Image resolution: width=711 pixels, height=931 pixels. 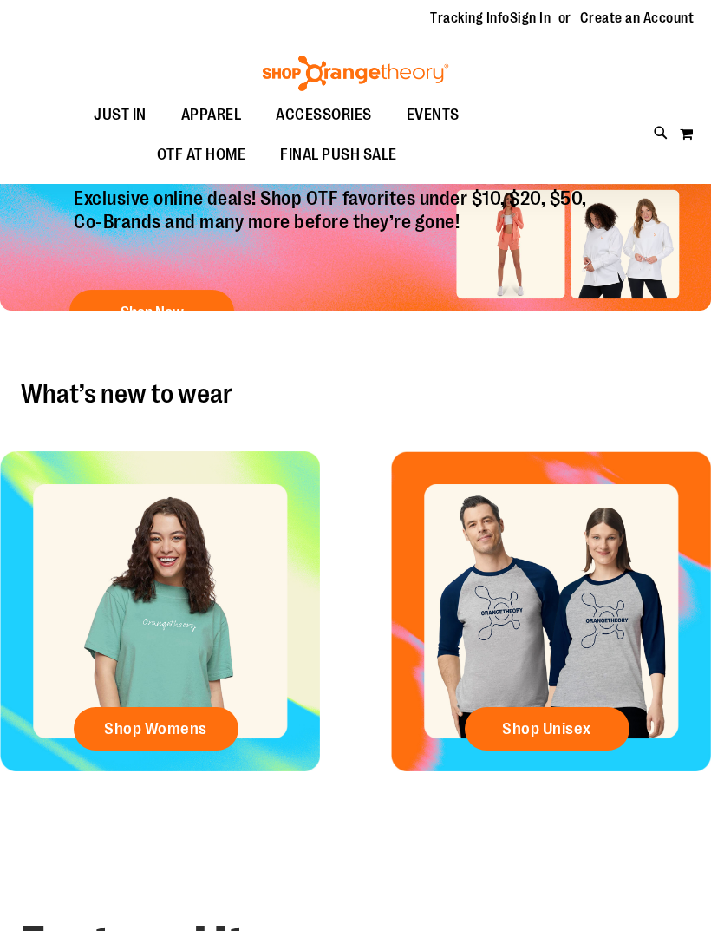 I want to click on button: Shop Now, so click(x=152, y=311).